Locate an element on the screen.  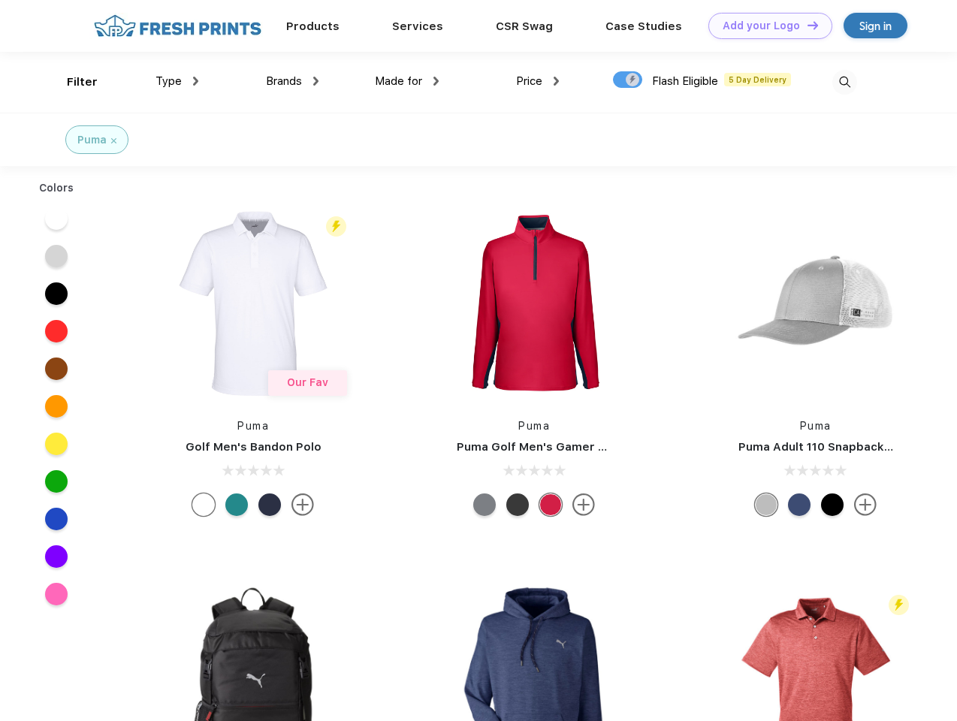
div: Filter is located at coordinates (82, 82).